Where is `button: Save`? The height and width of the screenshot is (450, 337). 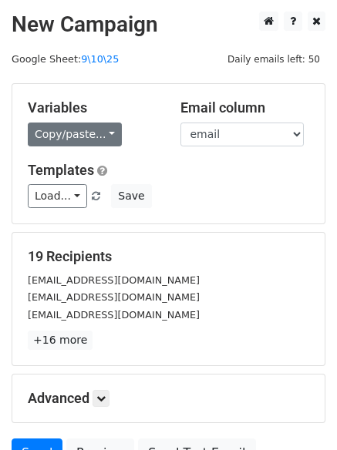
button: Save is located at coordinates (131, 196).